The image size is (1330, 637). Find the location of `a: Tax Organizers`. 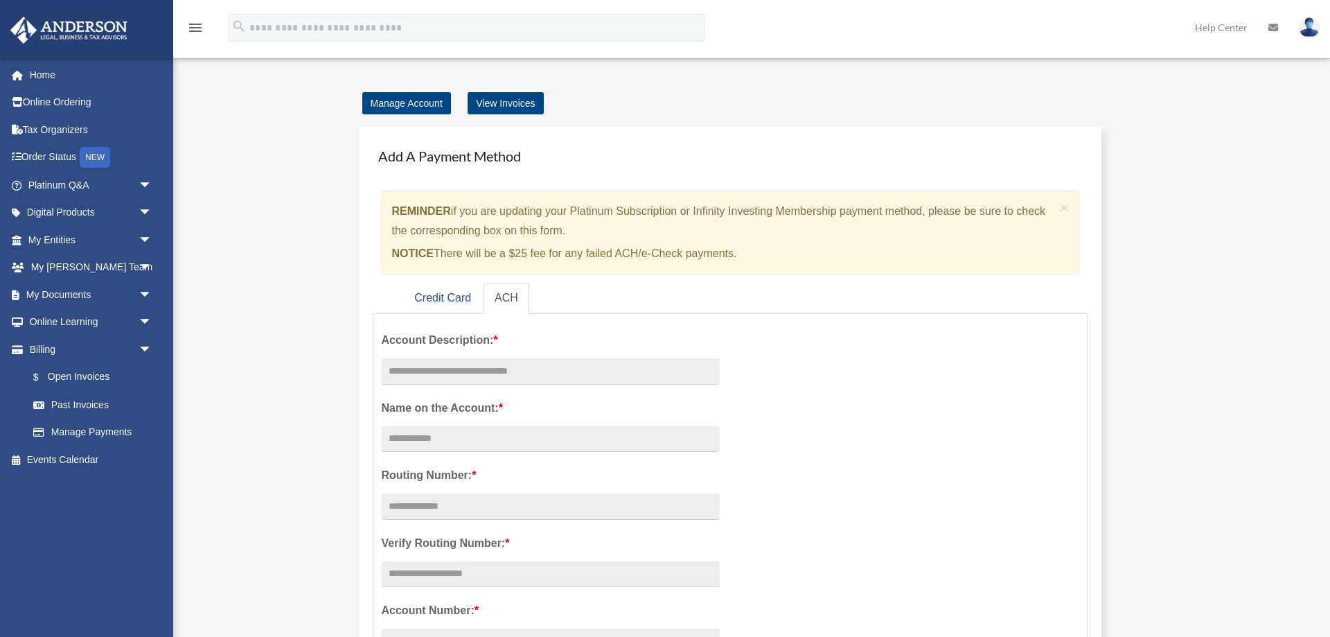

a: Tax Organizers is located at coordinates (91, 130).